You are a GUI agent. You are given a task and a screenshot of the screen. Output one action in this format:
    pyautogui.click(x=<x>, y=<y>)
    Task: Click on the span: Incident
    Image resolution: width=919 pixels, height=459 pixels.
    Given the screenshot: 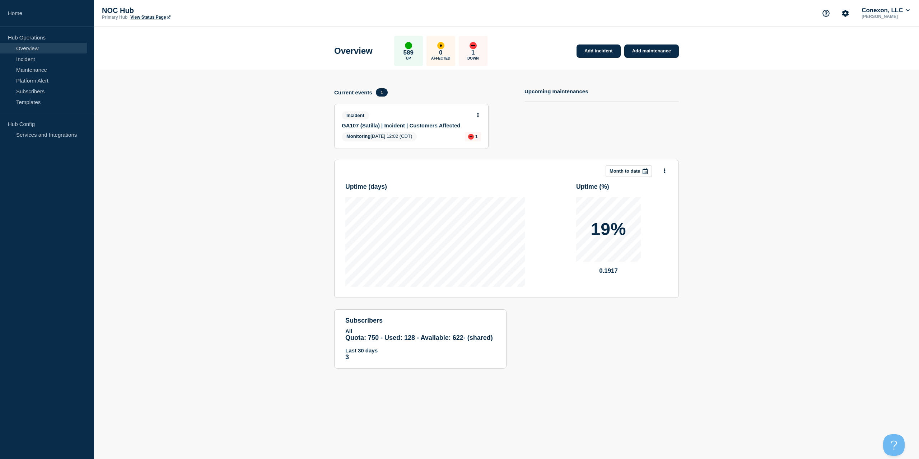 What is the action you would take?
    pyautogui.click(x=355, y=115)
    